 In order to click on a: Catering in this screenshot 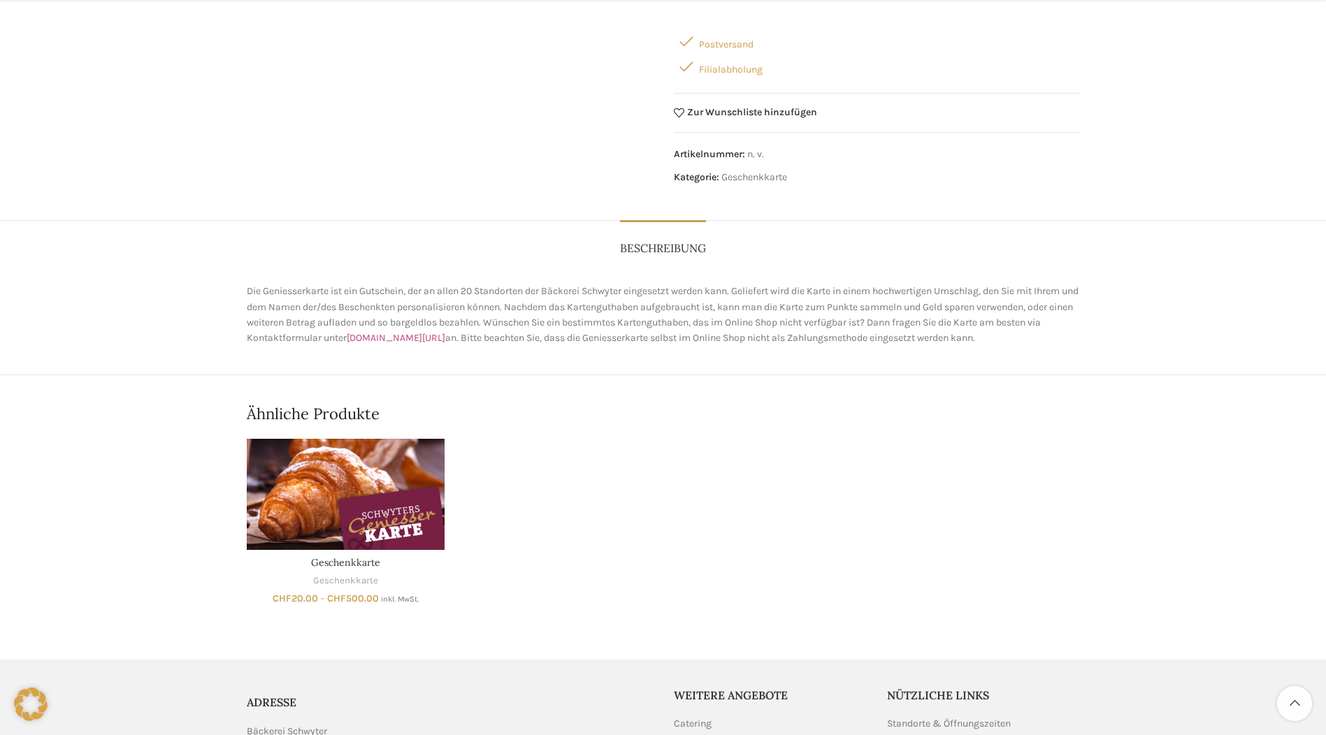, I will do `click(693, 724)`.